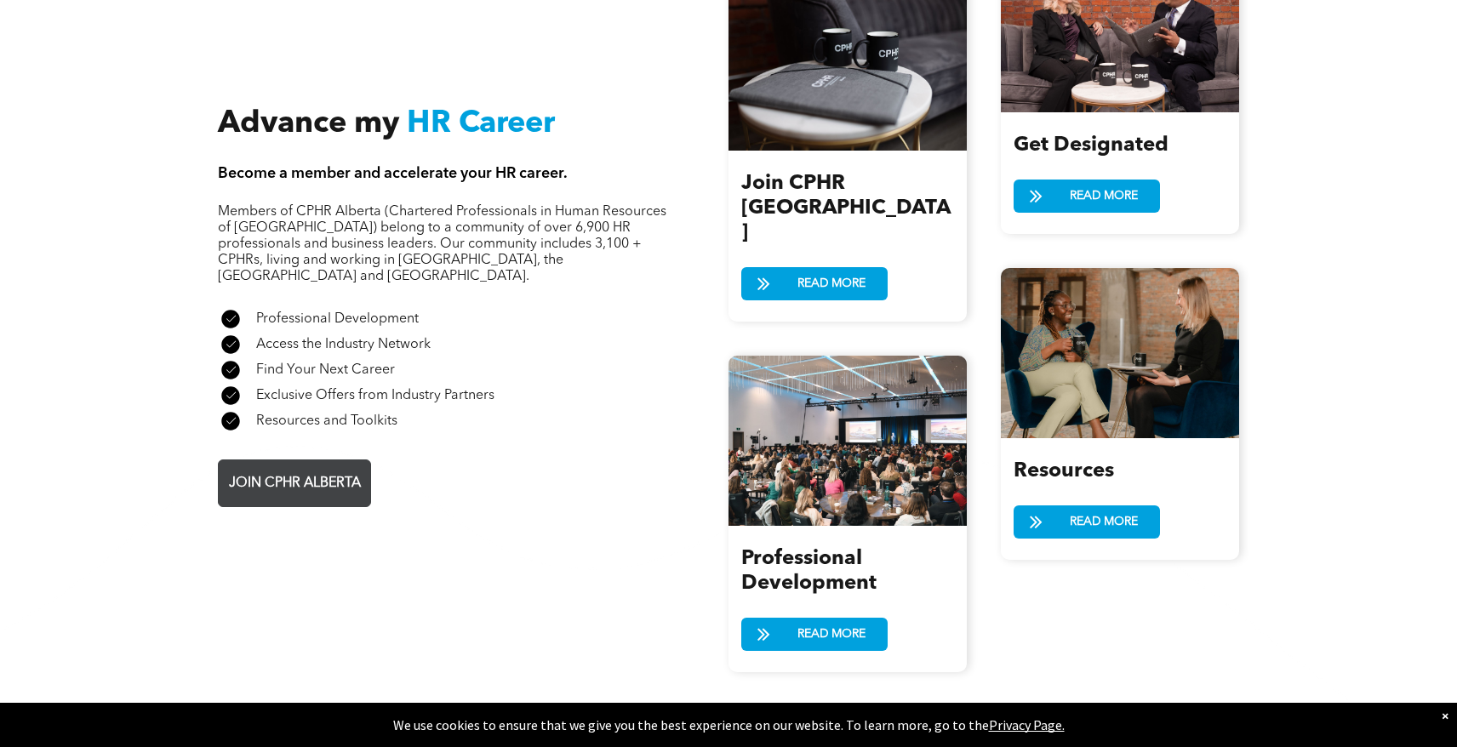 This screenshot has width=1457, height=747. What do you see at coordinates (1026, 725) in the screenshot?
I see `a: Privacy Page.` at bounding box center [1026, 725].